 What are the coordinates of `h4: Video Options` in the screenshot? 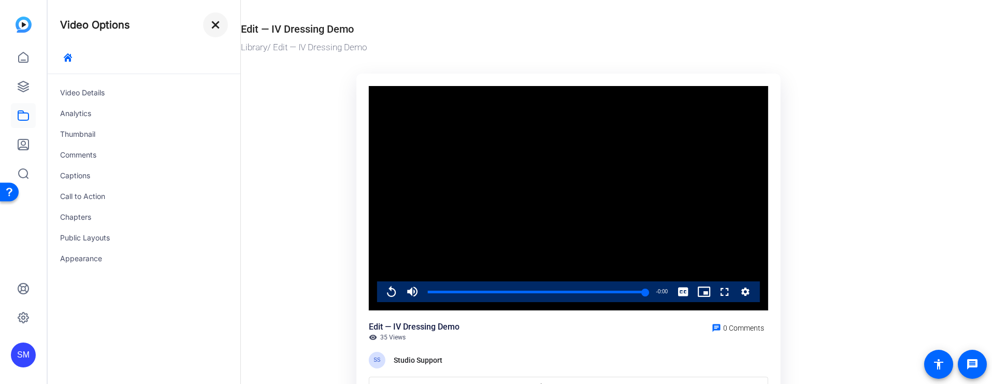 It's located at (95, 25).